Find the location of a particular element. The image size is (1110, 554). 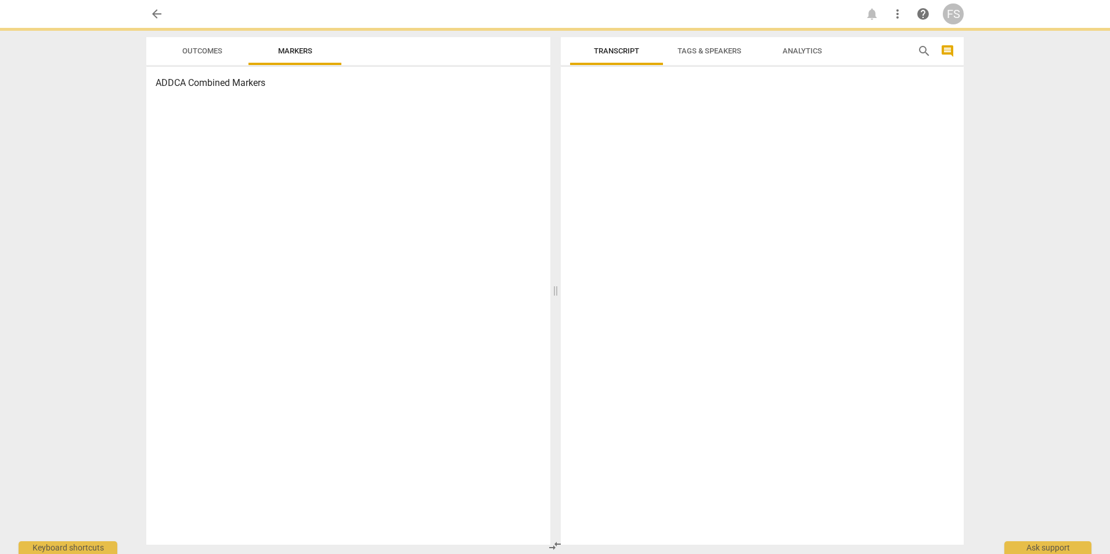

span: search is located at coordinates (924, 51).